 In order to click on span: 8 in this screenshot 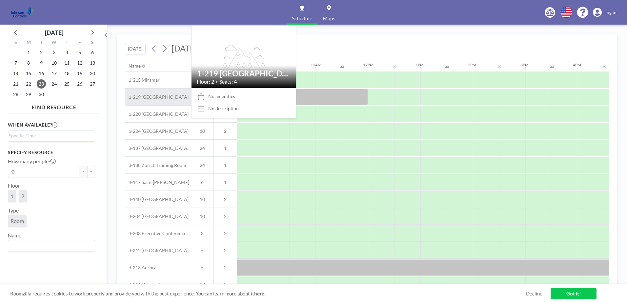, I will do `click(202, 234)`.